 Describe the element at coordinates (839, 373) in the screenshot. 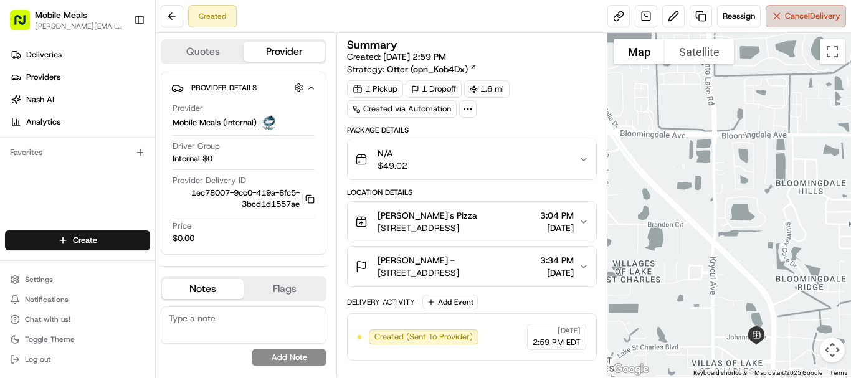

I see `a: Terms` at that location.